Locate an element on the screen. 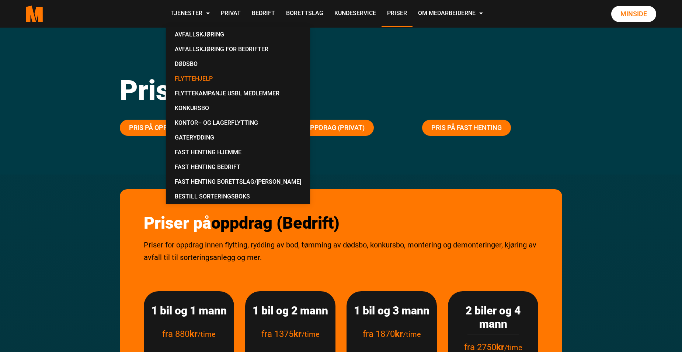 Image resolution: width=682 pixels, height=352 pixels. a: Pris på oppdrag (Privat) is located at coordinates (322, 128).